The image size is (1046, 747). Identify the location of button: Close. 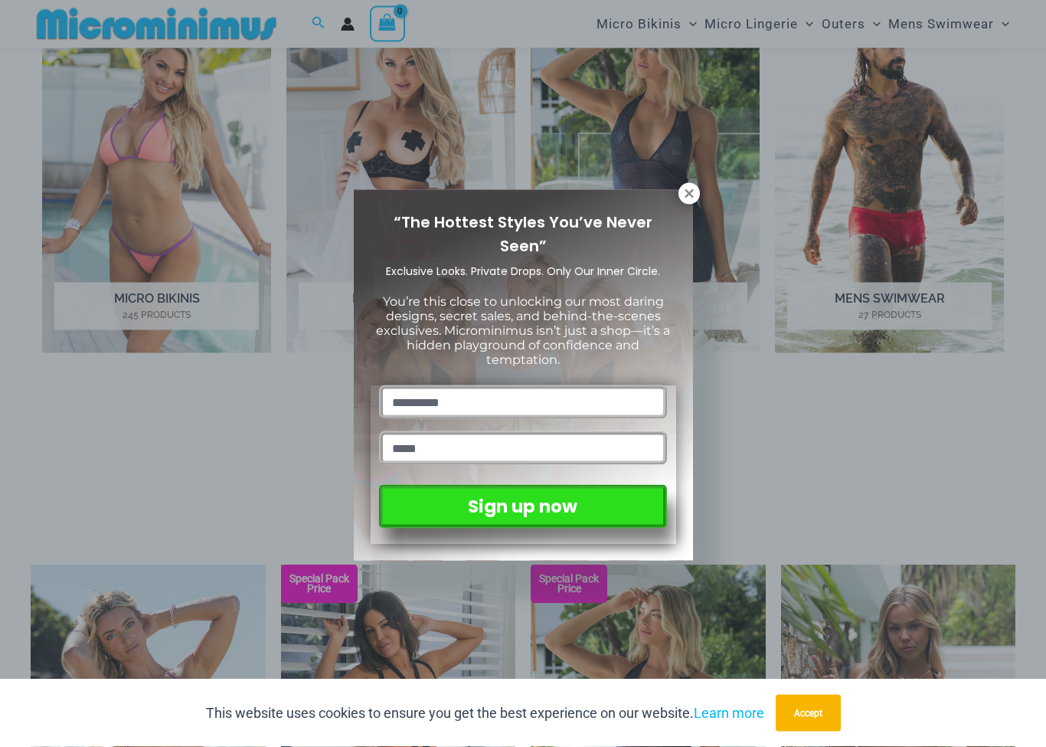
(689, 194).